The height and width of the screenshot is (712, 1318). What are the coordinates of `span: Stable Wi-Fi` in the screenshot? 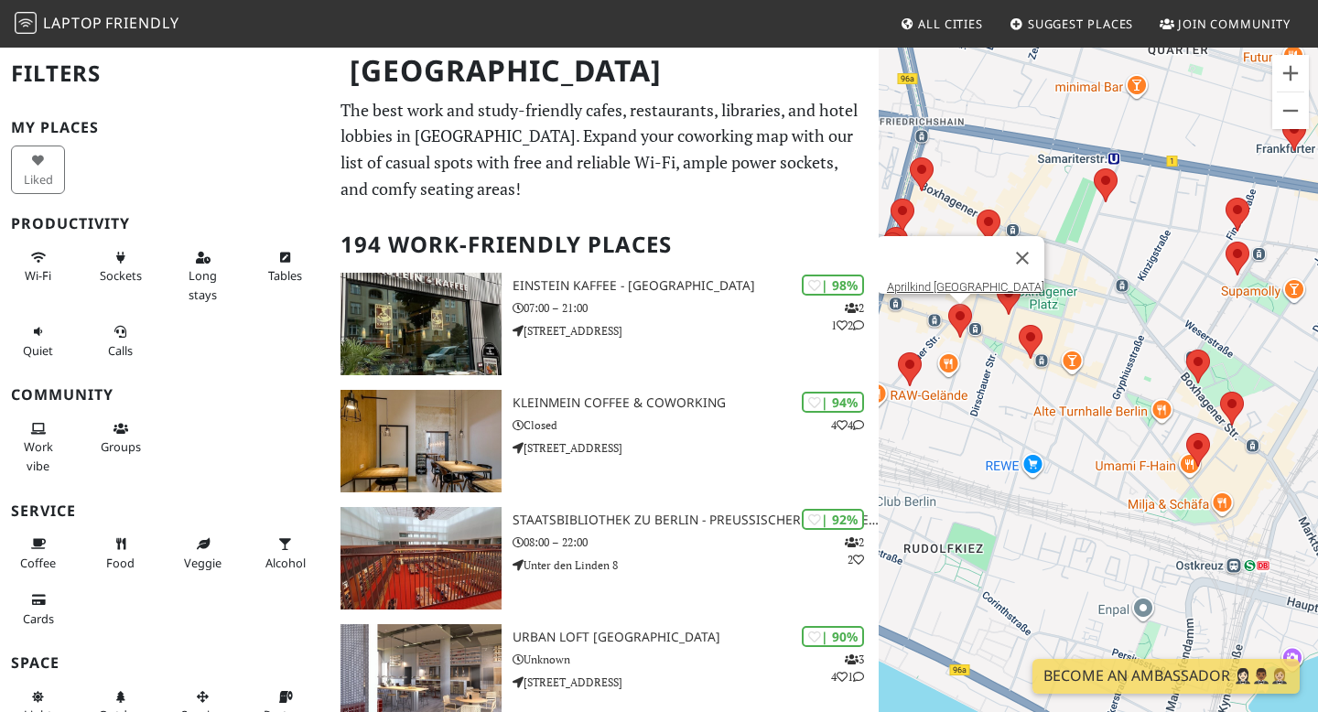 It's located at (38, 276).